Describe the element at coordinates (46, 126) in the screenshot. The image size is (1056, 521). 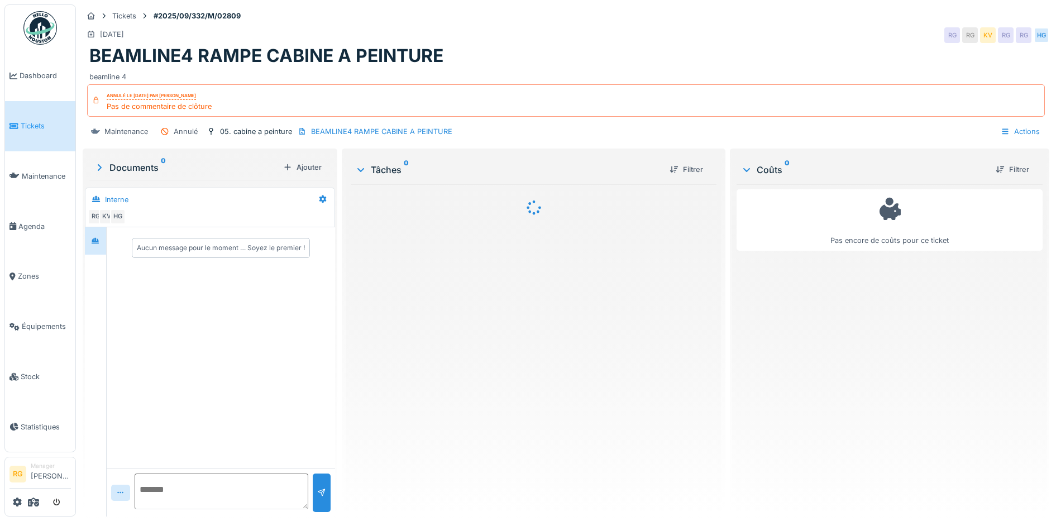
I see `span: Tickets` at that location.